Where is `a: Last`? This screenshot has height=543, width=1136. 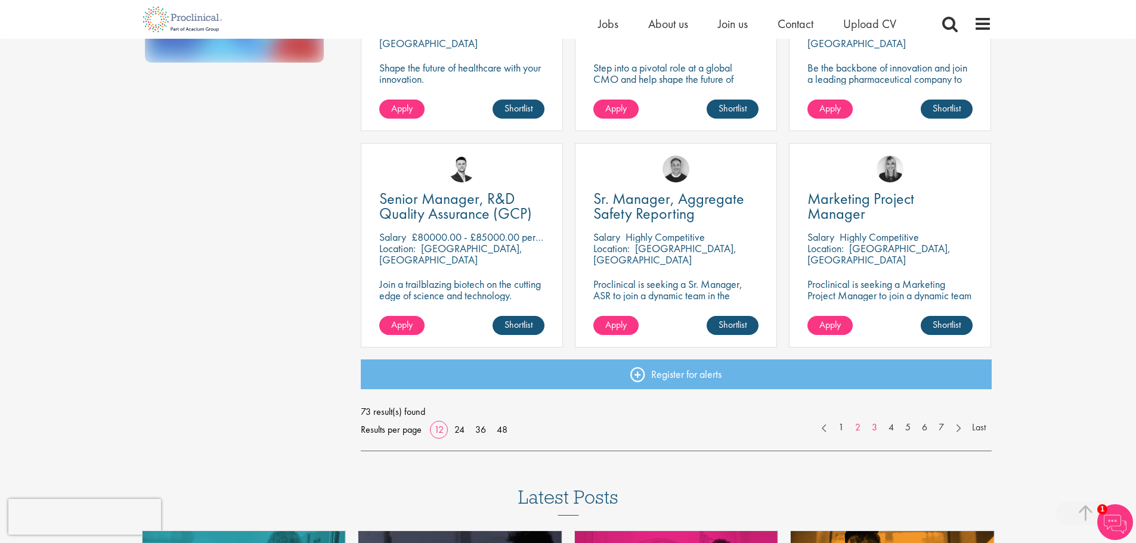 a: Last is located at coordinates (979, 428).